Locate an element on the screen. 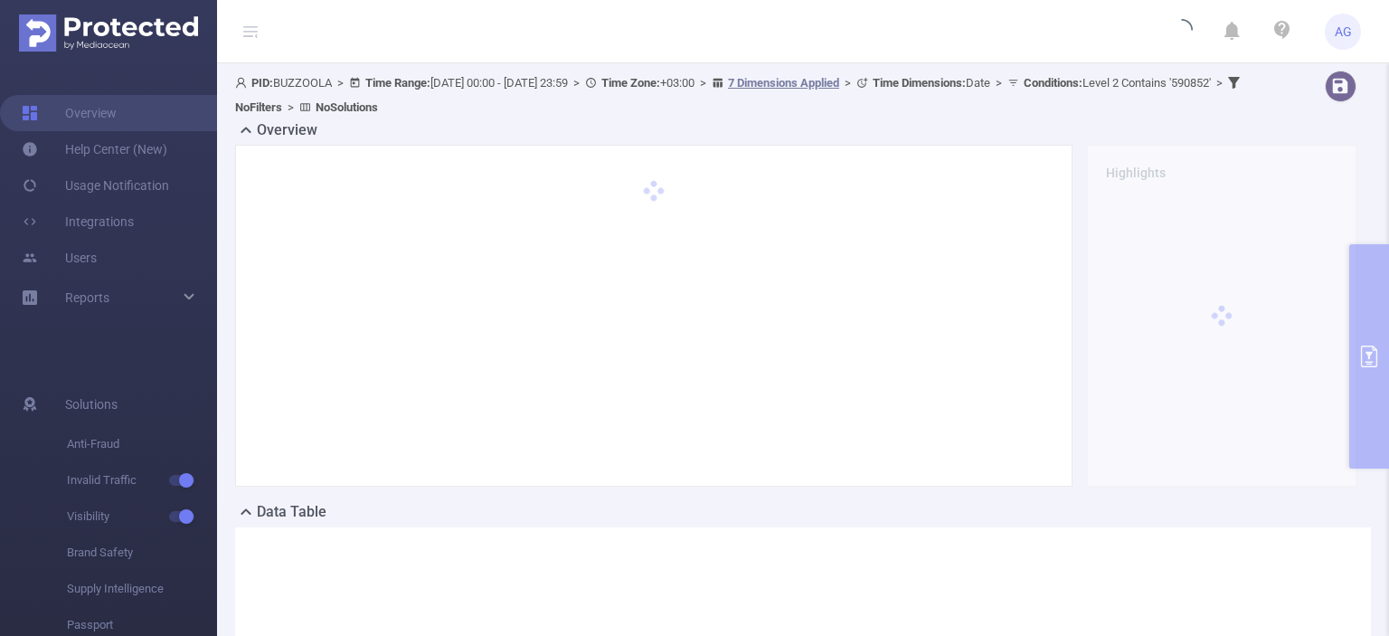 The height and width of the screenshot is (636, 1389). a: Integrations is located at coordinates (78, 222).